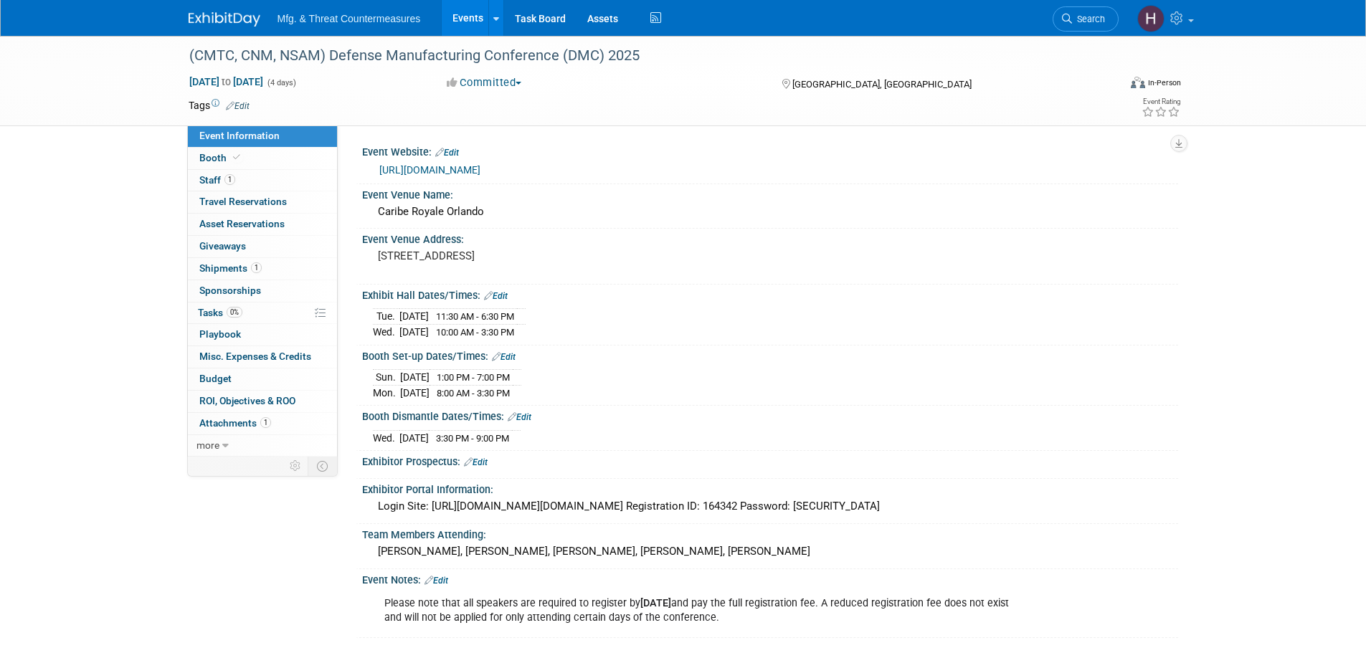 The height and width of the screenshot is (653, 1366). What do you see at coordinates (281, 82) in the screenshot?
I see `span: (4 days)` at bounding box center [281, 82].